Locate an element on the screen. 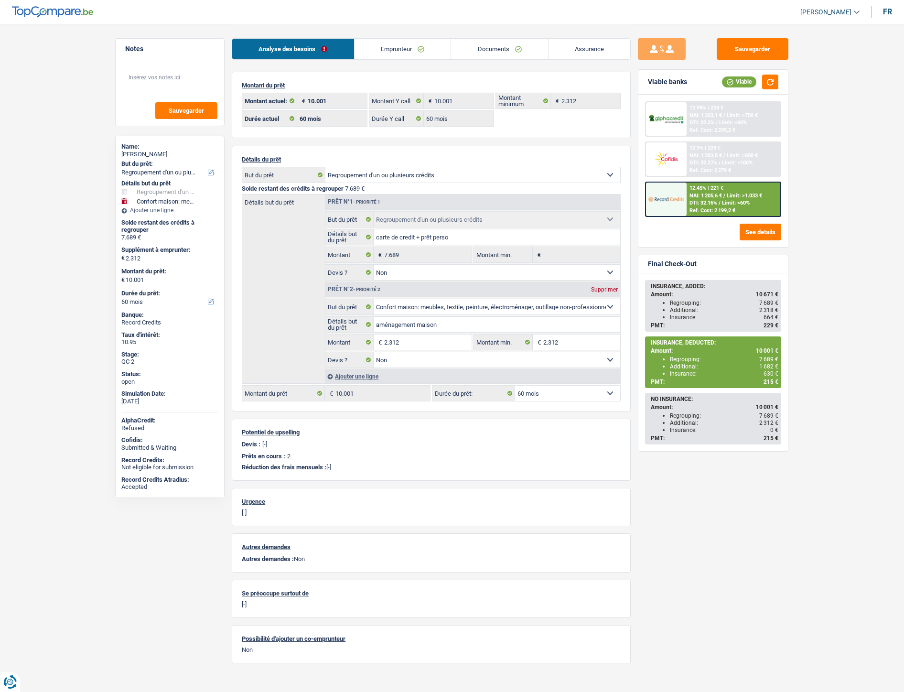  span: 0 € is located at coordinates (774, 430).